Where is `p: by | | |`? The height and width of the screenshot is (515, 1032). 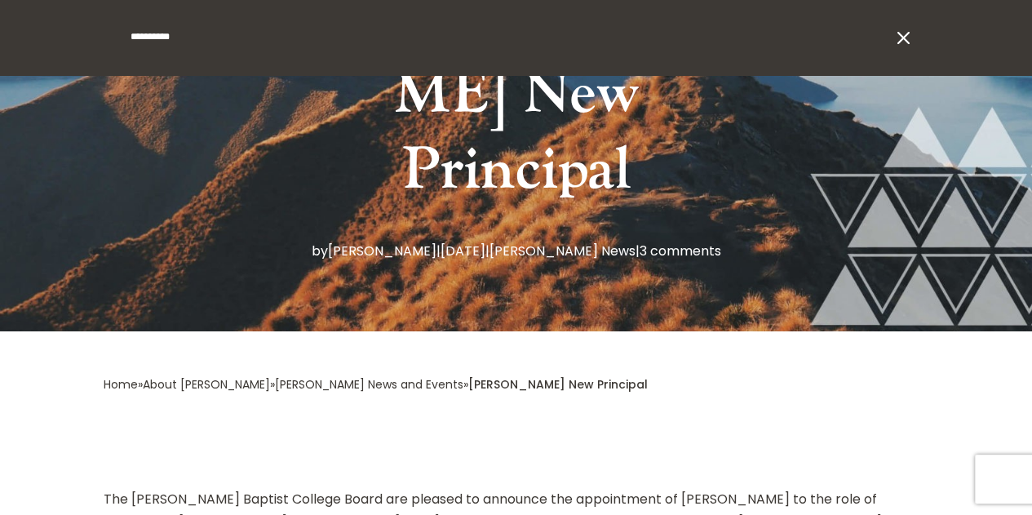 p: by | | | is located at coordinates (516, 250).